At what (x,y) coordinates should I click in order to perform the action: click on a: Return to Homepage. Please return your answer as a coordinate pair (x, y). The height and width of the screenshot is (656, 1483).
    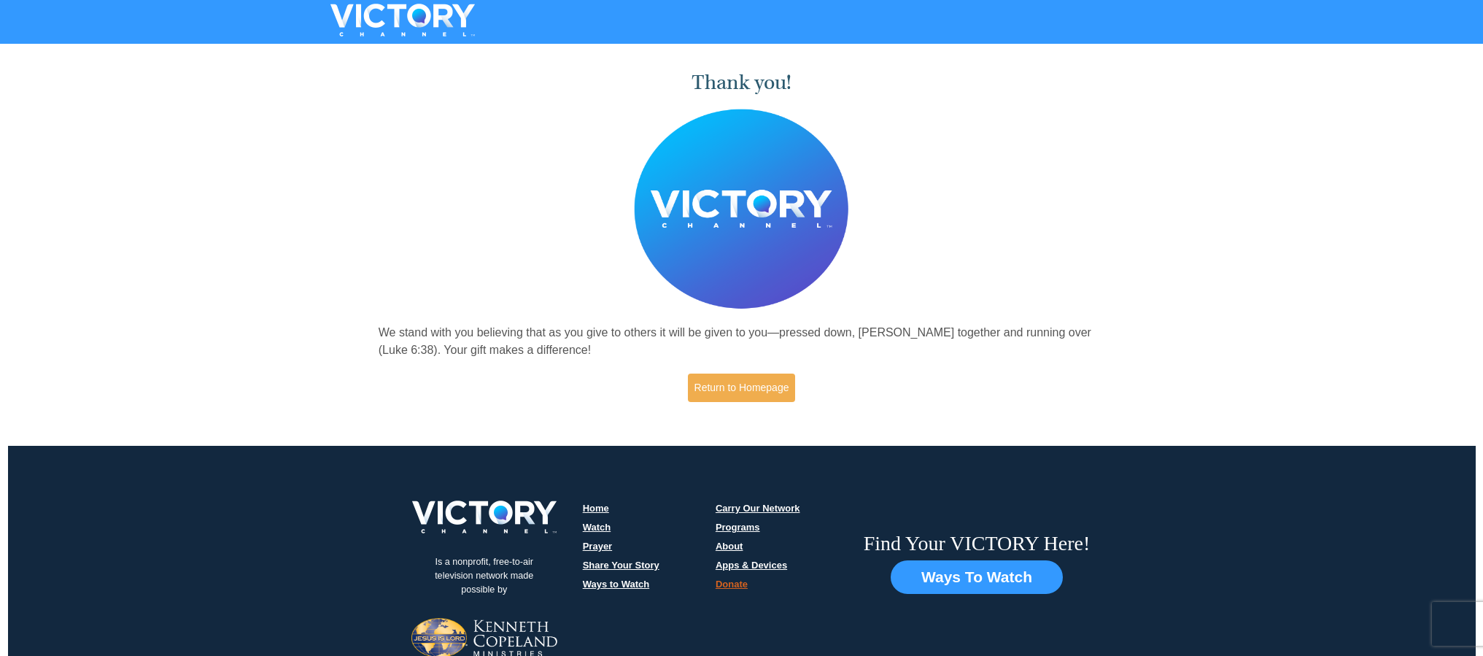
    Looking at the image, I should click on (742, 387).